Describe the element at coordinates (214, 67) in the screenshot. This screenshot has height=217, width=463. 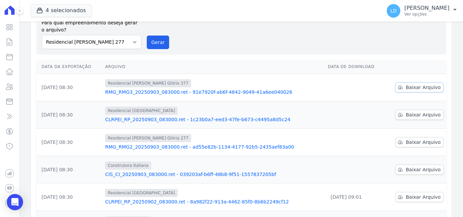
I see `th: Arquivo` at that location.